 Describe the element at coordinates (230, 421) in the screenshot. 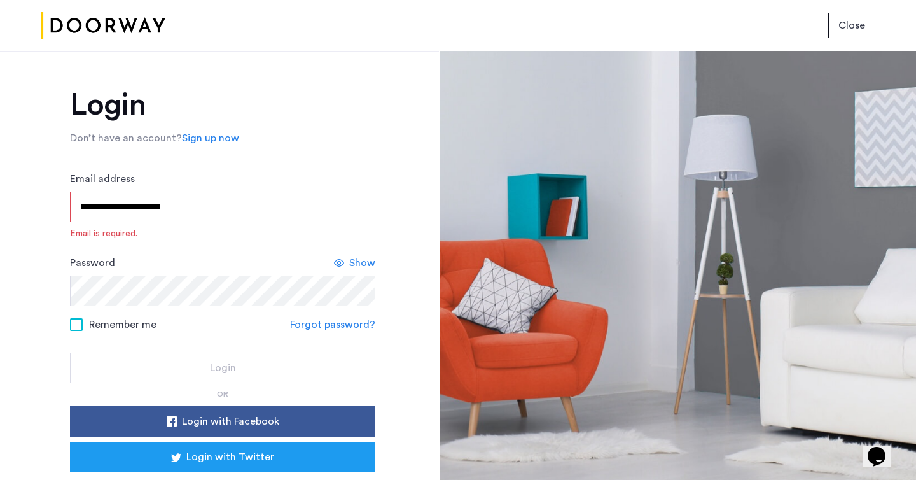

I see `span: Login with Facebook` at that location.